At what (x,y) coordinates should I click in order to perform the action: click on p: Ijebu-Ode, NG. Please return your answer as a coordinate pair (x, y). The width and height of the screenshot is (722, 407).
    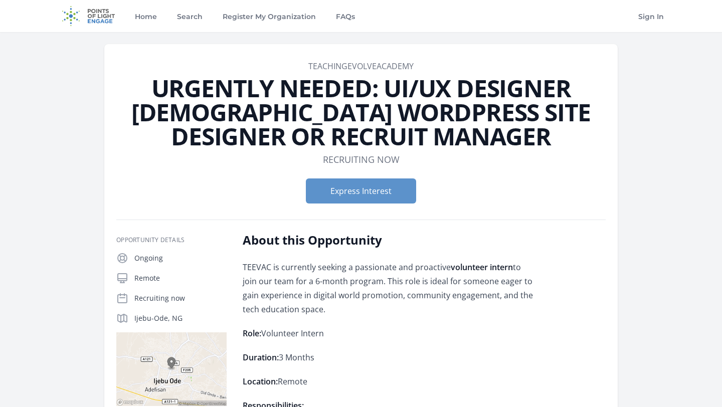
    Looking at the image, I should click on (180, 318).